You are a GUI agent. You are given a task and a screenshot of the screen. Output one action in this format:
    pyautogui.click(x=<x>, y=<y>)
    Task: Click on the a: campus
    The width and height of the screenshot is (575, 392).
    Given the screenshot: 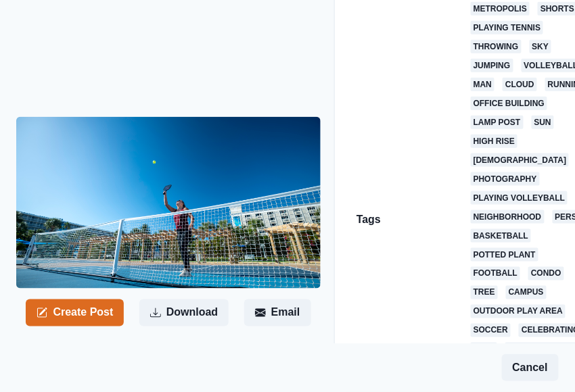 What is the action you would take?
    pyautogui.click(x=526, y=293)
    